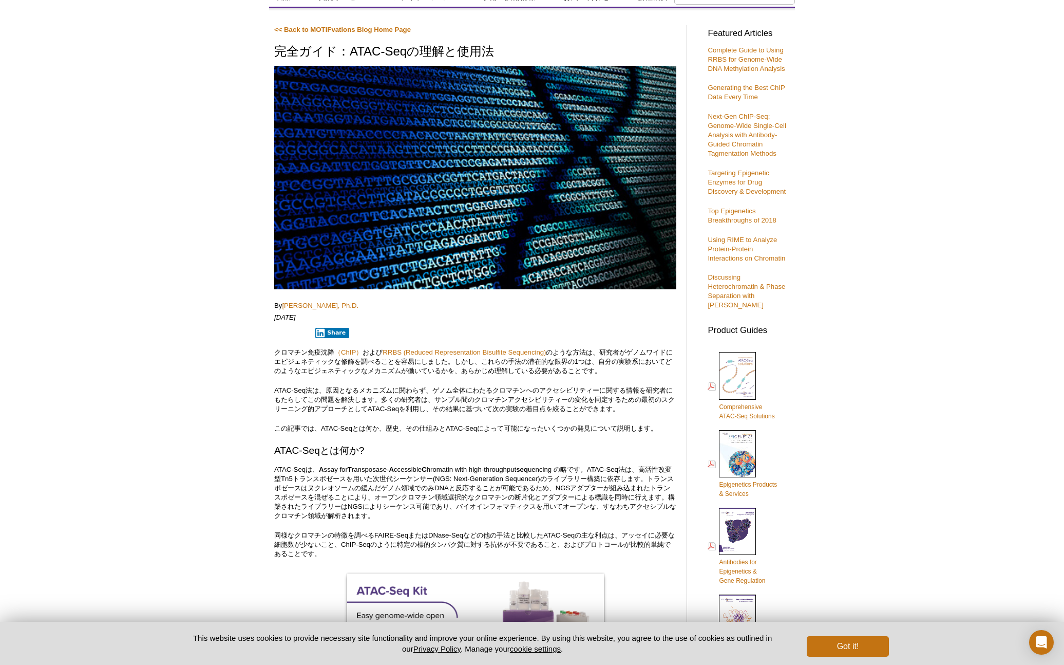  What do you see at coordinates (475, 493) in the screenshot?
I see `p: ATAC-Seqは、 ssay for ransposase- ccessible hromatin with high-throughput uencing の略です。ATAC-Seq法は、高...` at bounding box center [475, 493].